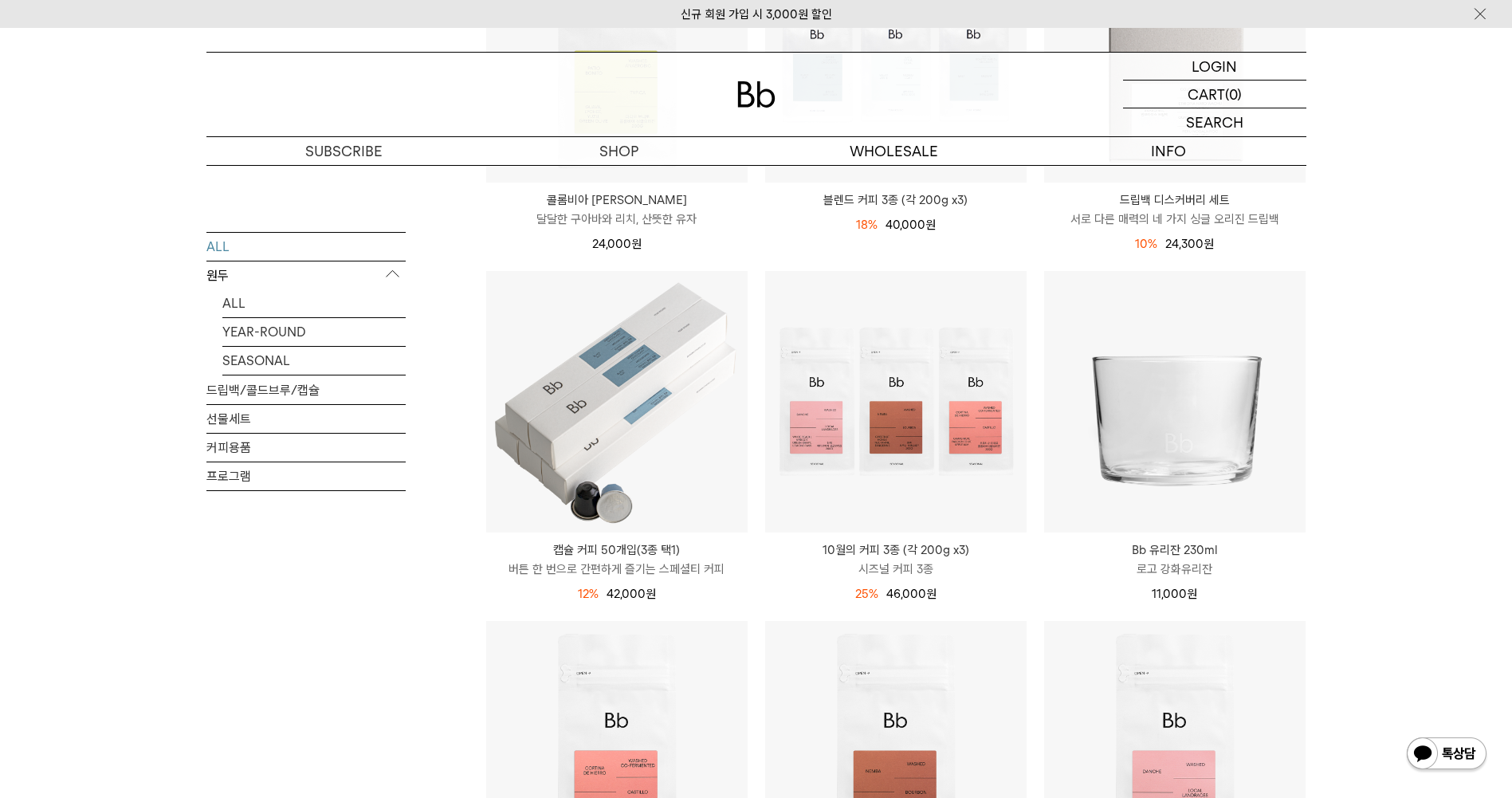 This screenshot has width=1512, height=798. I want to click on a: 블렌드 커피 3종 (각 200g x3), so click(896, 200).